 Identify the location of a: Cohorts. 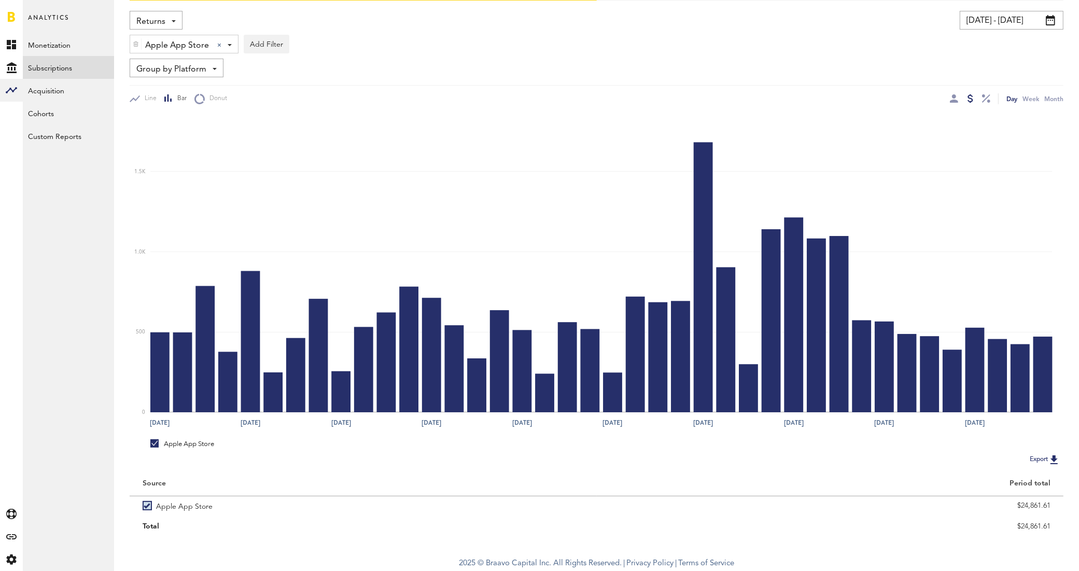
(68, 113).